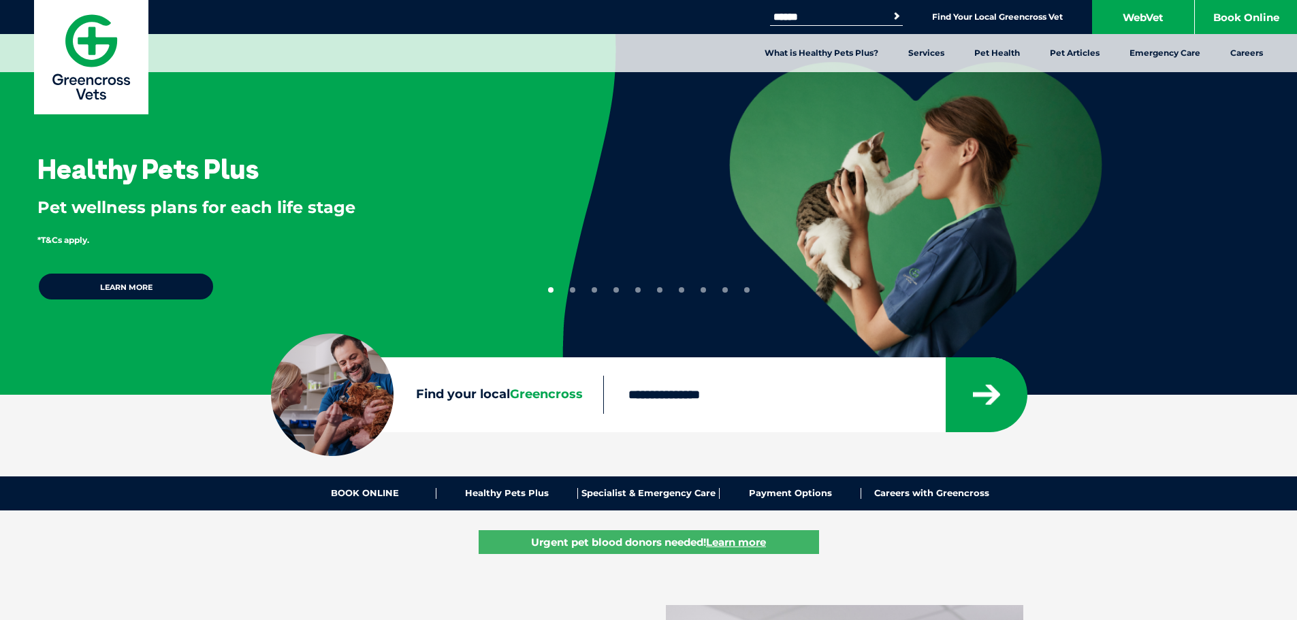 This screenshot has height=620, width=1297. What do you see at coordinates (1165, 53) in the screenshot?
I see `a: Emergency Care` at bounding box center [1165, 53].